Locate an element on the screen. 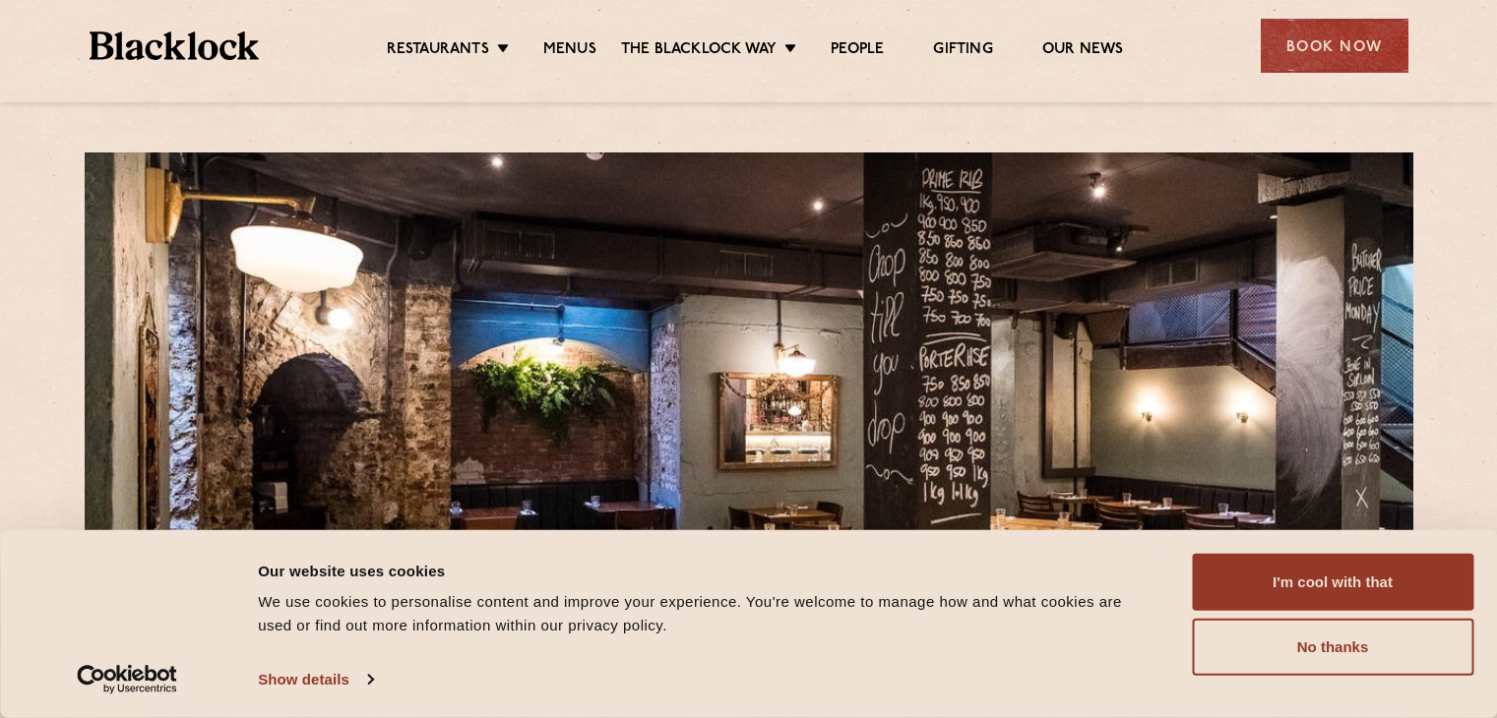  a: Show details is located at coordinates (315, 680).